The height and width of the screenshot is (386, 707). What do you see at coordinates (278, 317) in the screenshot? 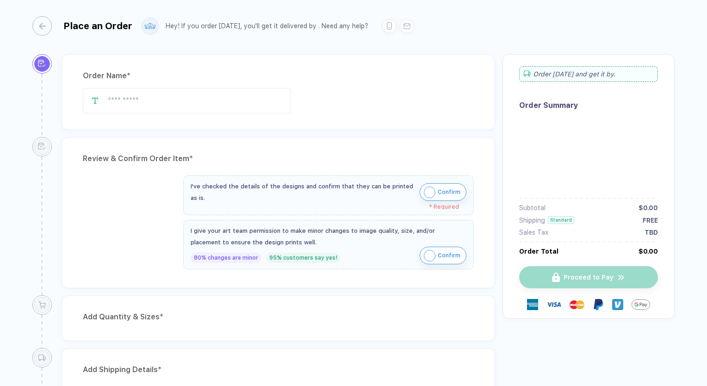
I see `div: Add Quantity & Sizes` at bounding box center [278, 317].